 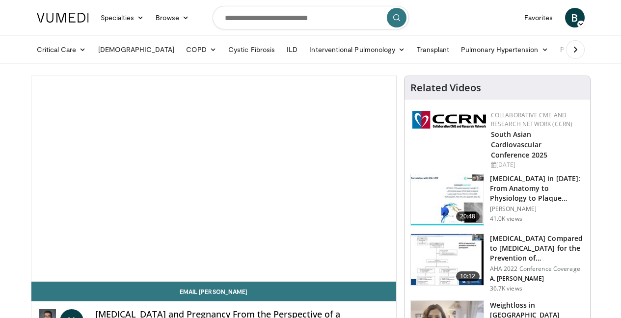 I want to click on a: B, so click(x=575, y=18).